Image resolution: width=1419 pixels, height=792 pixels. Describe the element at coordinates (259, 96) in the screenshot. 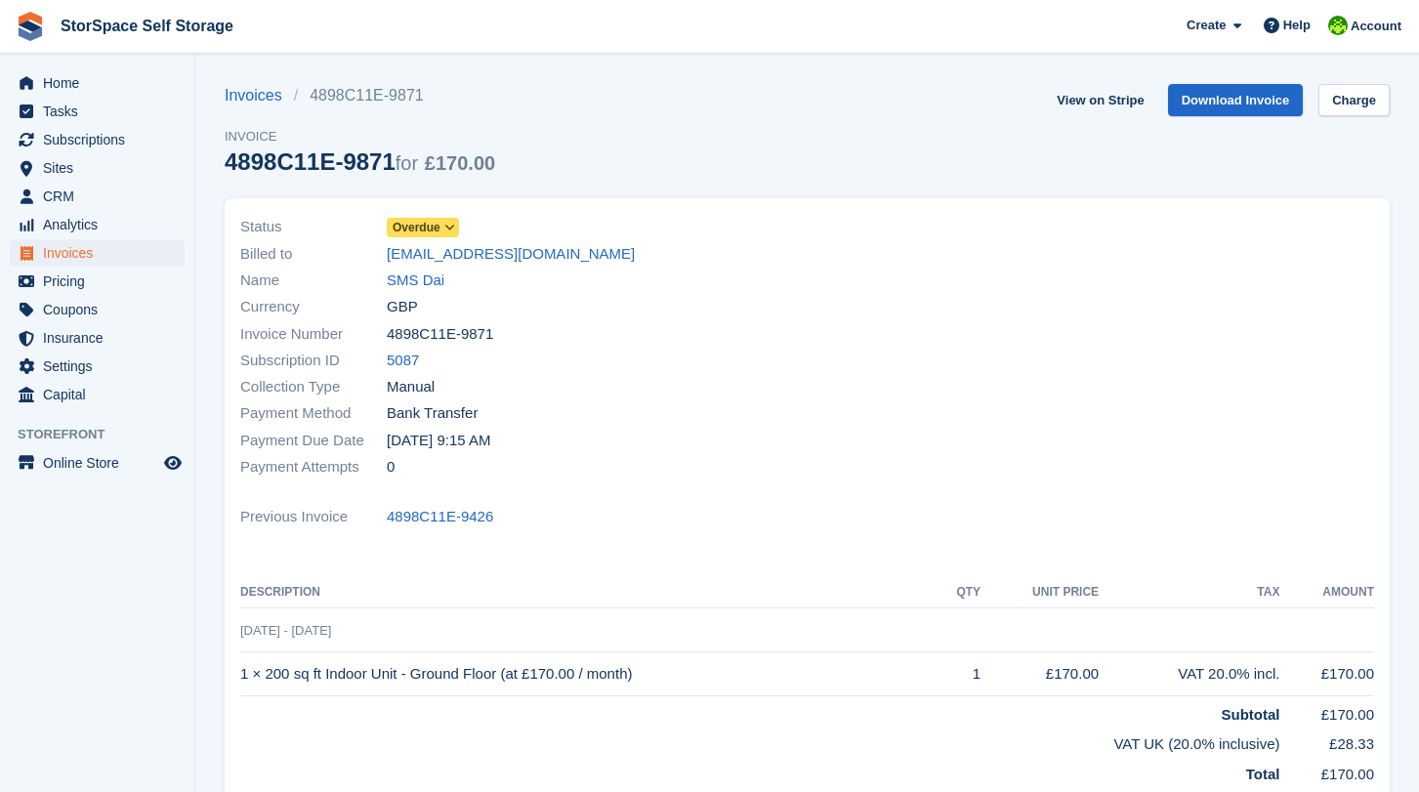

I see `a: Invoices` at that location.